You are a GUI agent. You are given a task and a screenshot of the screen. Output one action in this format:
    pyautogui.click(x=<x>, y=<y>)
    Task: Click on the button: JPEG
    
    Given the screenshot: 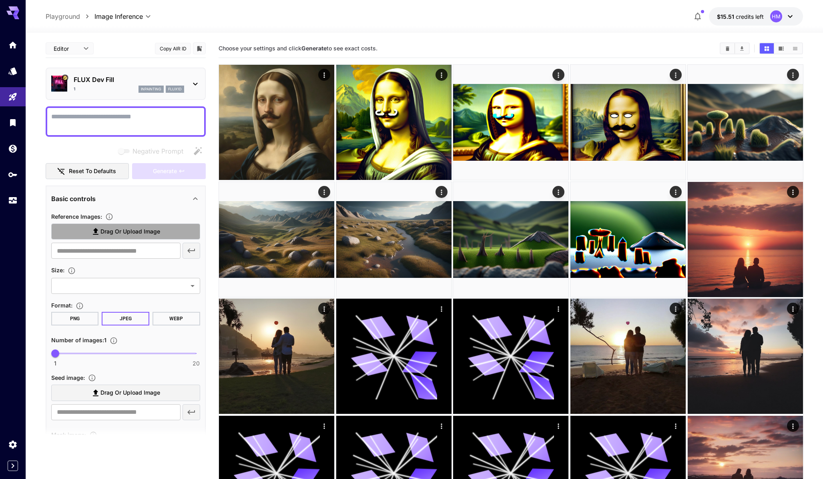 What is the action you would take?
    pyautogui.click(x=125, y=319)
    